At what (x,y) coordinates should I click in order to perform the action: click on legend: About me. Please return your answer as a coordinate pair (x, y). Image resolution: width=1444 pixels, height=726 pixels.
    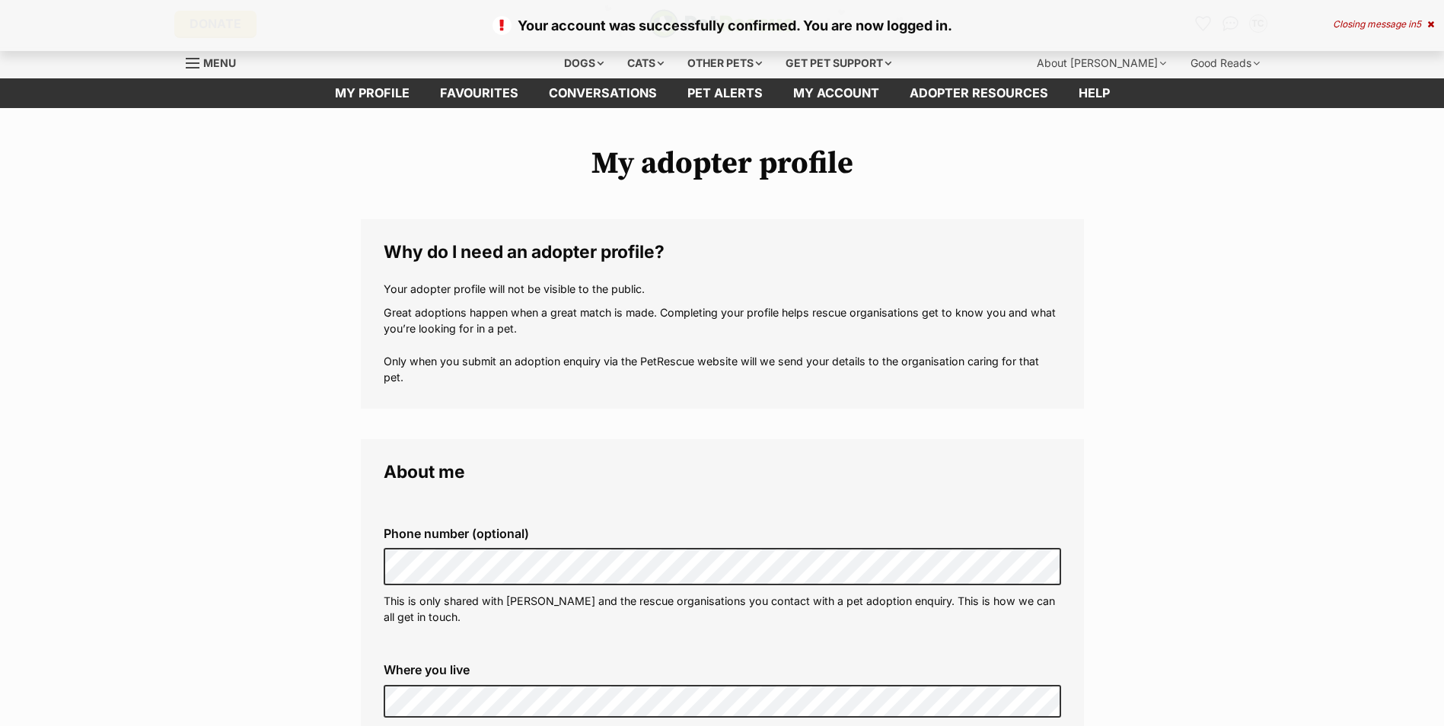
    Looking at the image, I should click on (722, 472).